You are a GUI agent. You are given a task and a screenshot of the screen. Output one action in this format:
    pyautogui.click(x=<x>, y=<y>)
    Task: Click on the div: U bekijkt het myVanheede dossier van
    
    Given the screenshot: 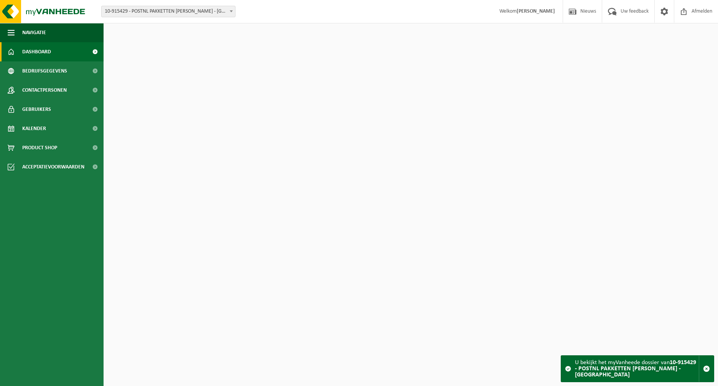 What is the action you would take?
    pyautogui.click(x=636, y=368)
    